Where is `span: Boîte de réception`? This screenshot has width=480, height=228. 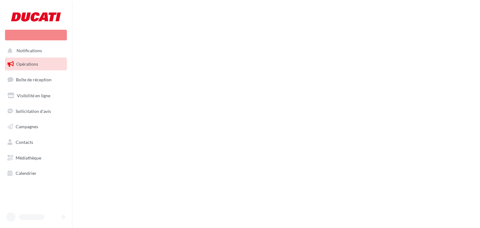
span: Boîte de réception is located at coordinates (34, 79).